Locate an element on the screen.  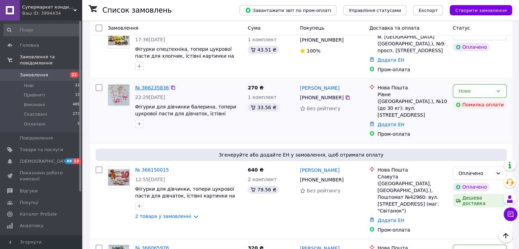
span: Завантажити звіт по пром-оплаті is located at coordinates (288, 10).